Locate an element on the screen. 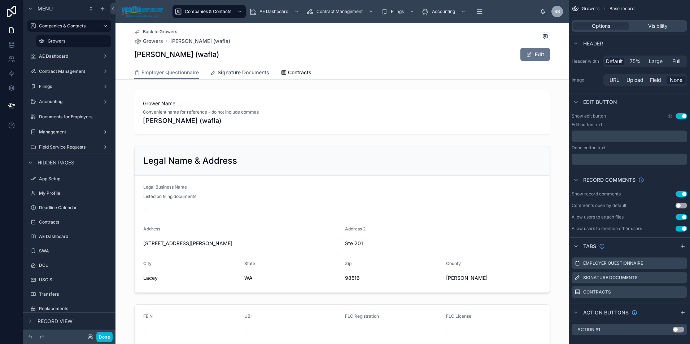  span: Tabs is located at coordinates (589, 246).